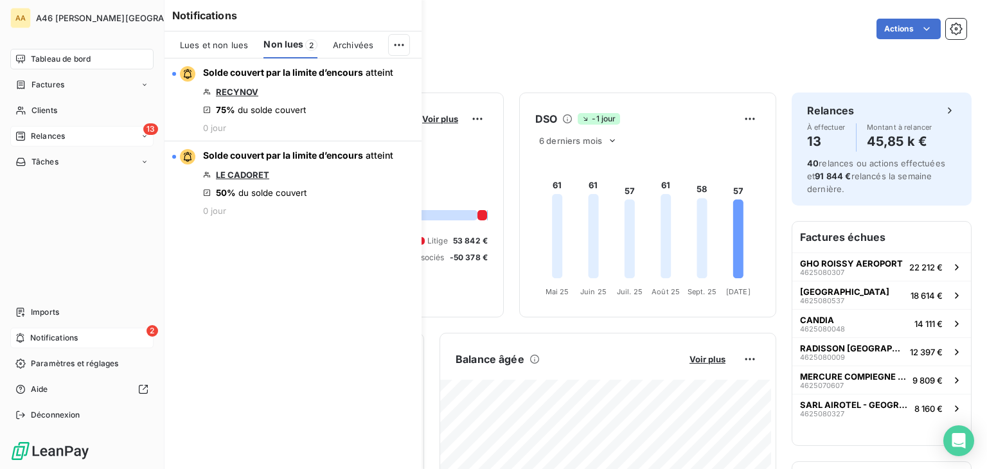  I want to click on div: Open Intercom Messenger, so click(959, 441).